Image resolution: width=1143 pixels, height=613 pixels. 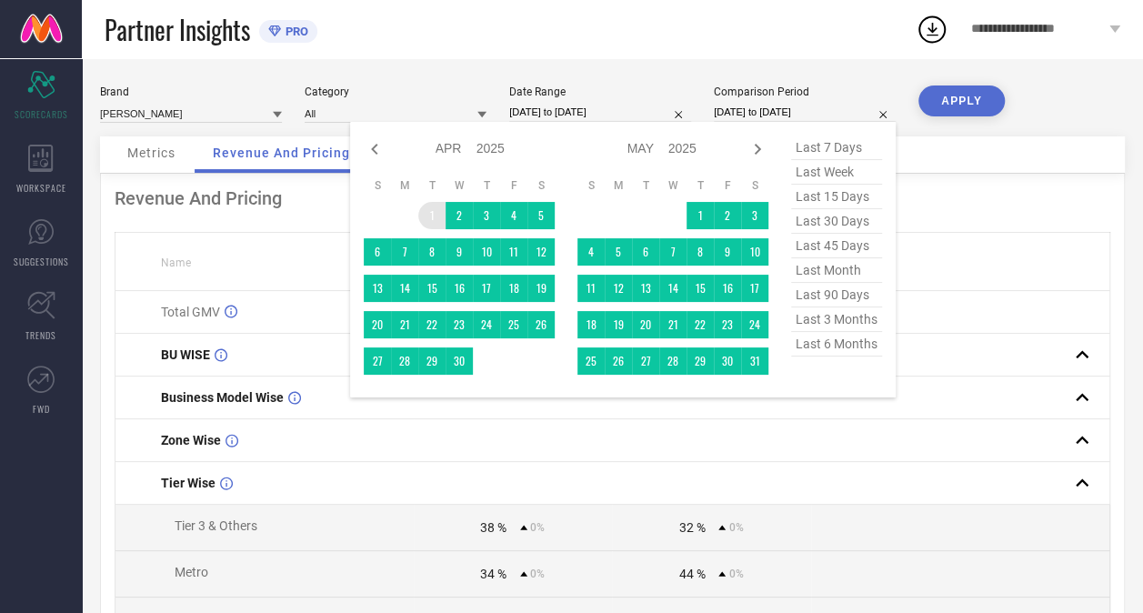 What do you see at coordinates (727, 325) in the screenshot?
I see `td: Fri May 23 2025` at bounding box center [727, 325].